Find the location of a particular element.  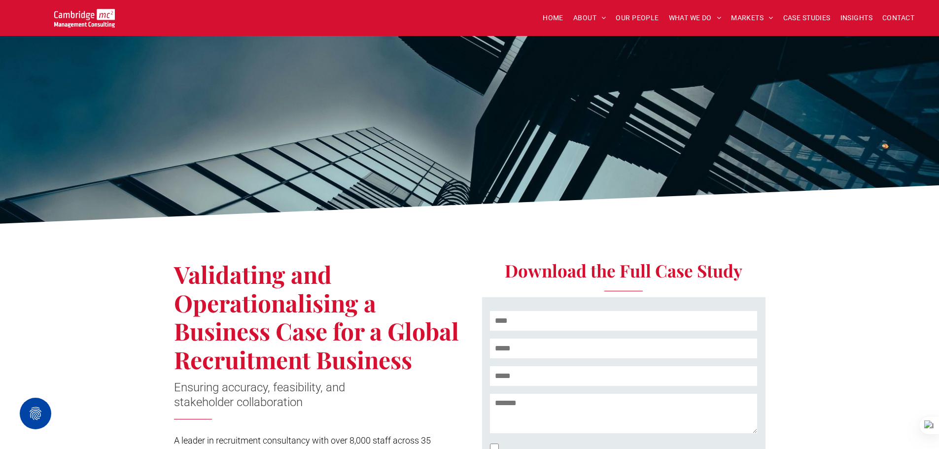

a: MARKETS is located at coordinates (752, 18).